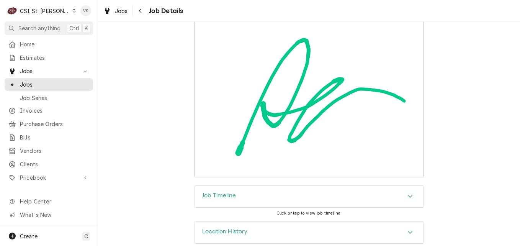 The height and width of the screenshot is (246, 520). I want to click on span: Pricebook, so click(49, 177).